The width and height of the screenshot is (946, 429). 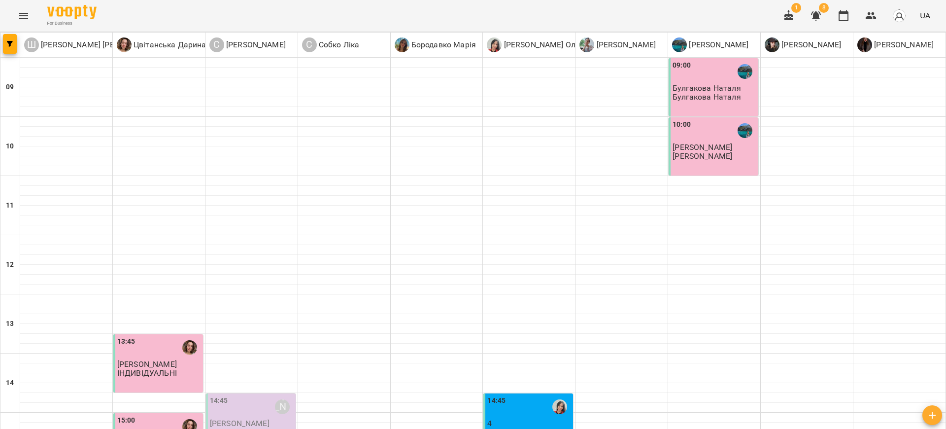 I want to click on a: С Собко Ліка, so click(x=331, y=45).